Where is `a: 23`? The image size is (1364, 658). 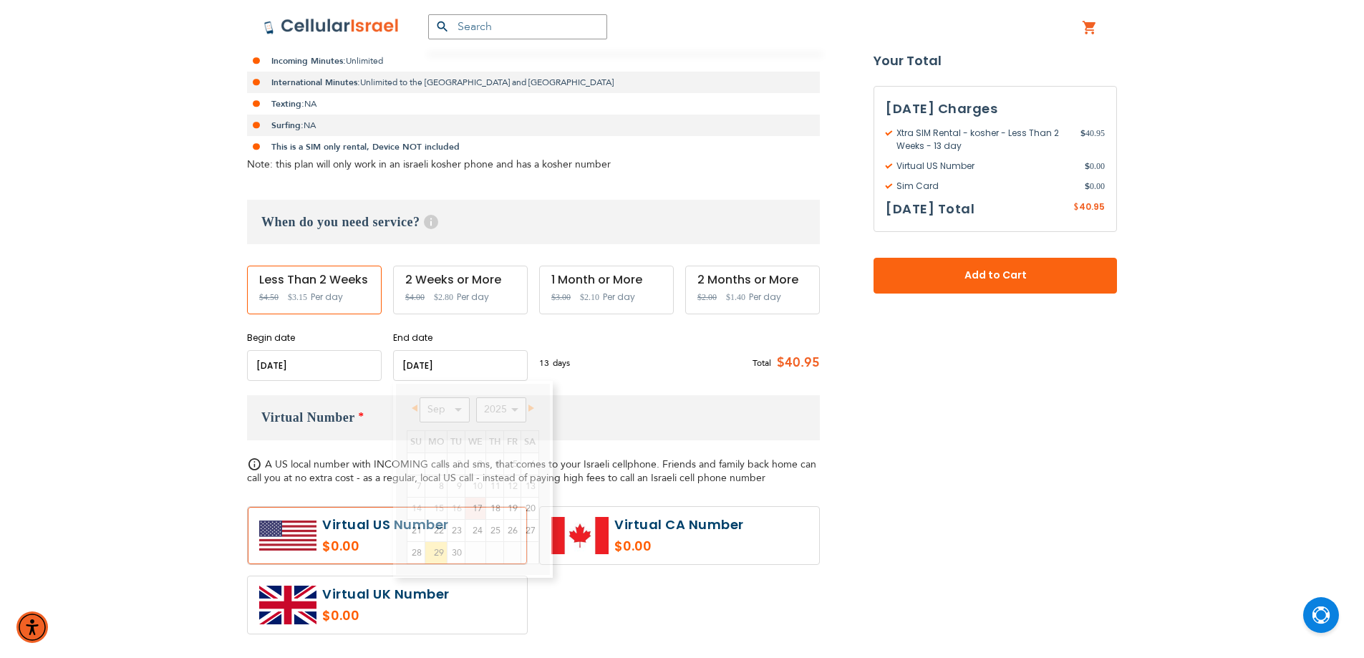 a: 23 is located at coordinates (456, 530).